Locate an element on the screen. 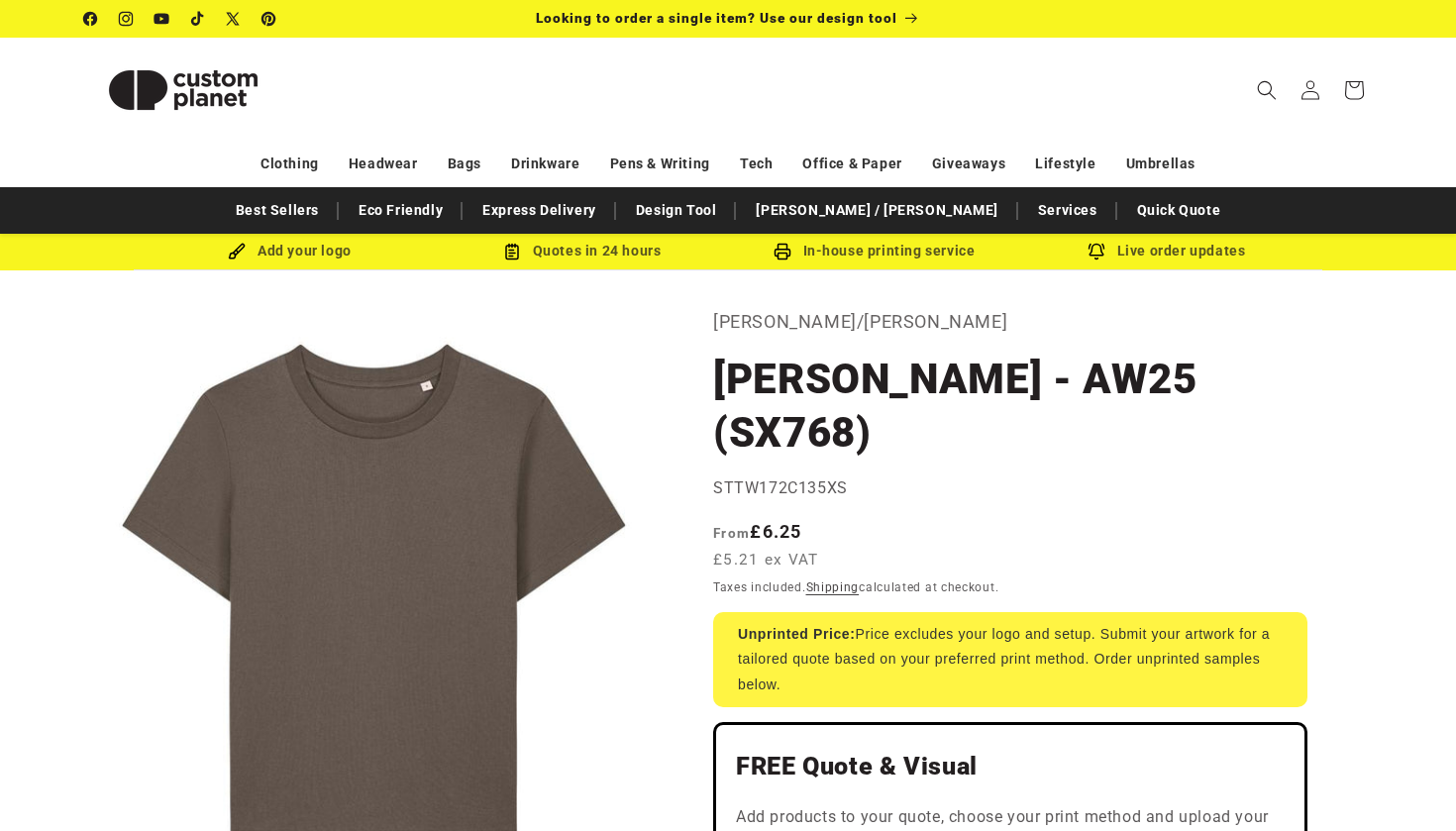  a: Clothing is located at coordinates (289, 163).